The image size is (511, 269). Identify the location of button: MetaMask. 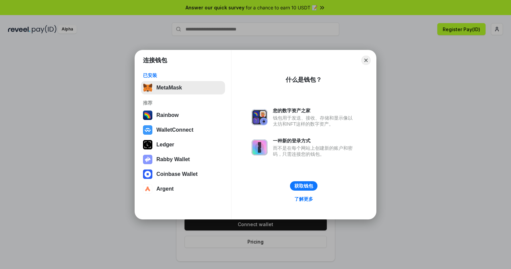
(183, 88).